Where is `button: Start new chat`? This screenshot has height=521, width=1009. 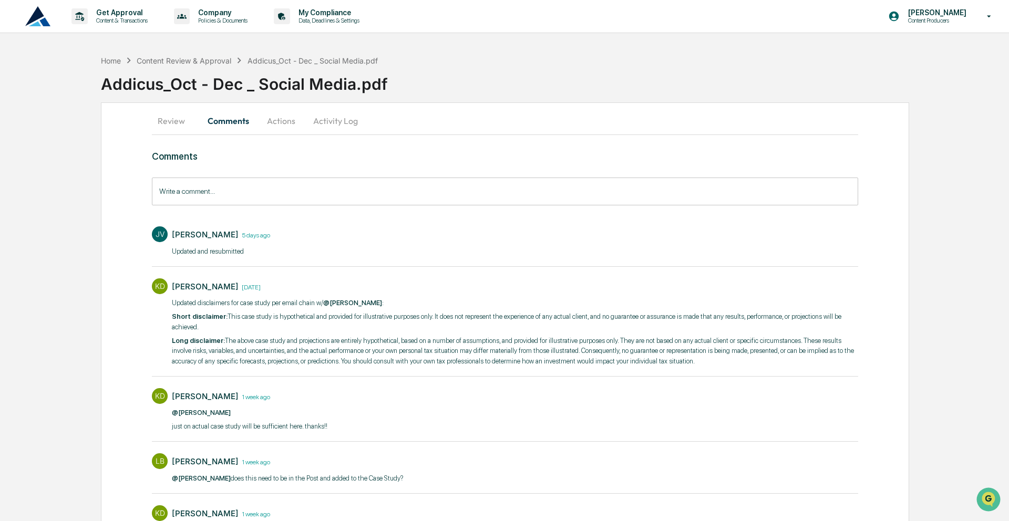 button: Start new chat is located at coordinates (185, 90).